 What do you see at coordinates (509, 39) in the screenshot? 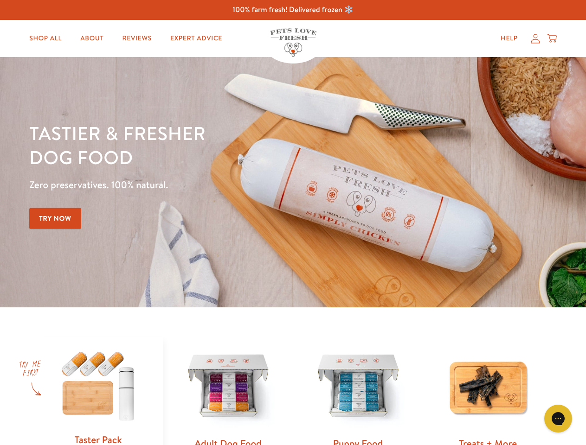
I see `a: Help` at bounding box center [509, 39].